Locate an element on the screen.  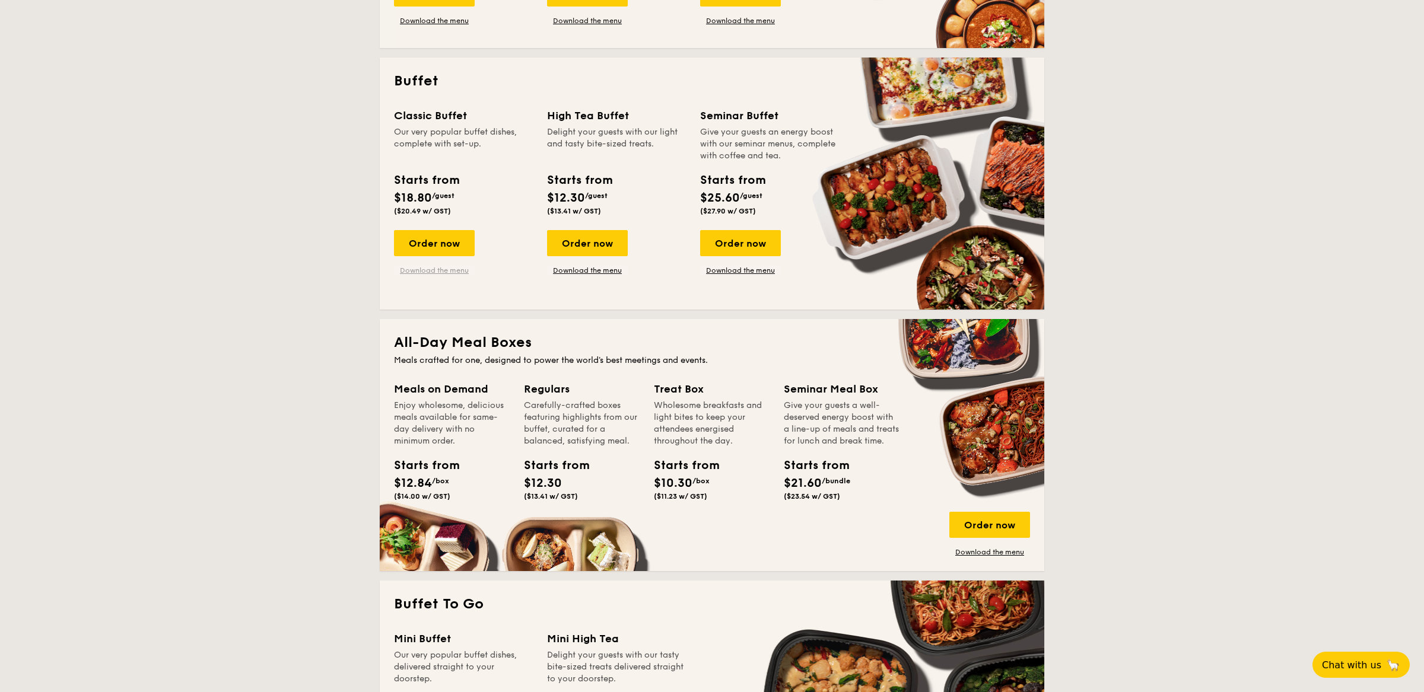
div: Classic Buffet is located at coordinates (463, 116).